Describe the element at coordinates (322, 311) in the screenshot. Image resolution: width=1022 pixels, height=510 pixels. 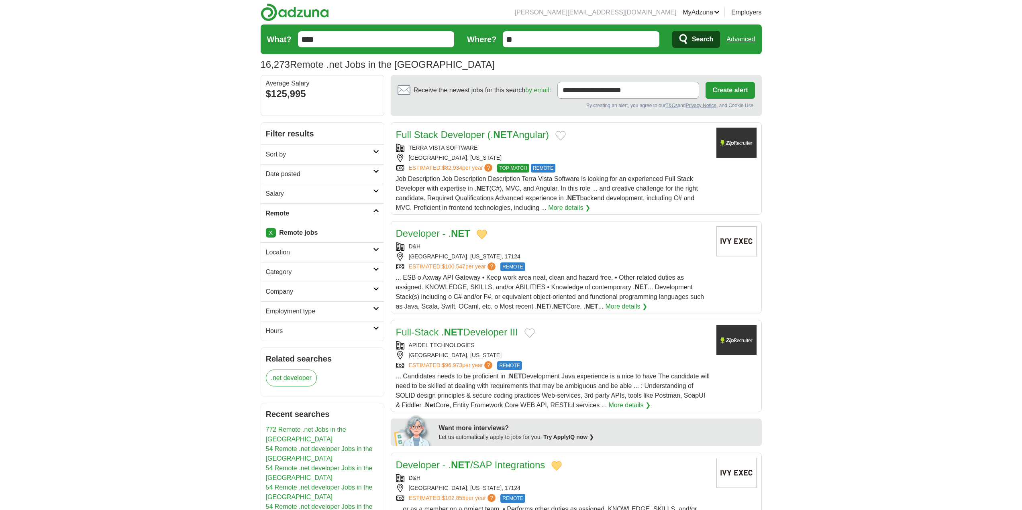
I see `a: Employment type` at that location.